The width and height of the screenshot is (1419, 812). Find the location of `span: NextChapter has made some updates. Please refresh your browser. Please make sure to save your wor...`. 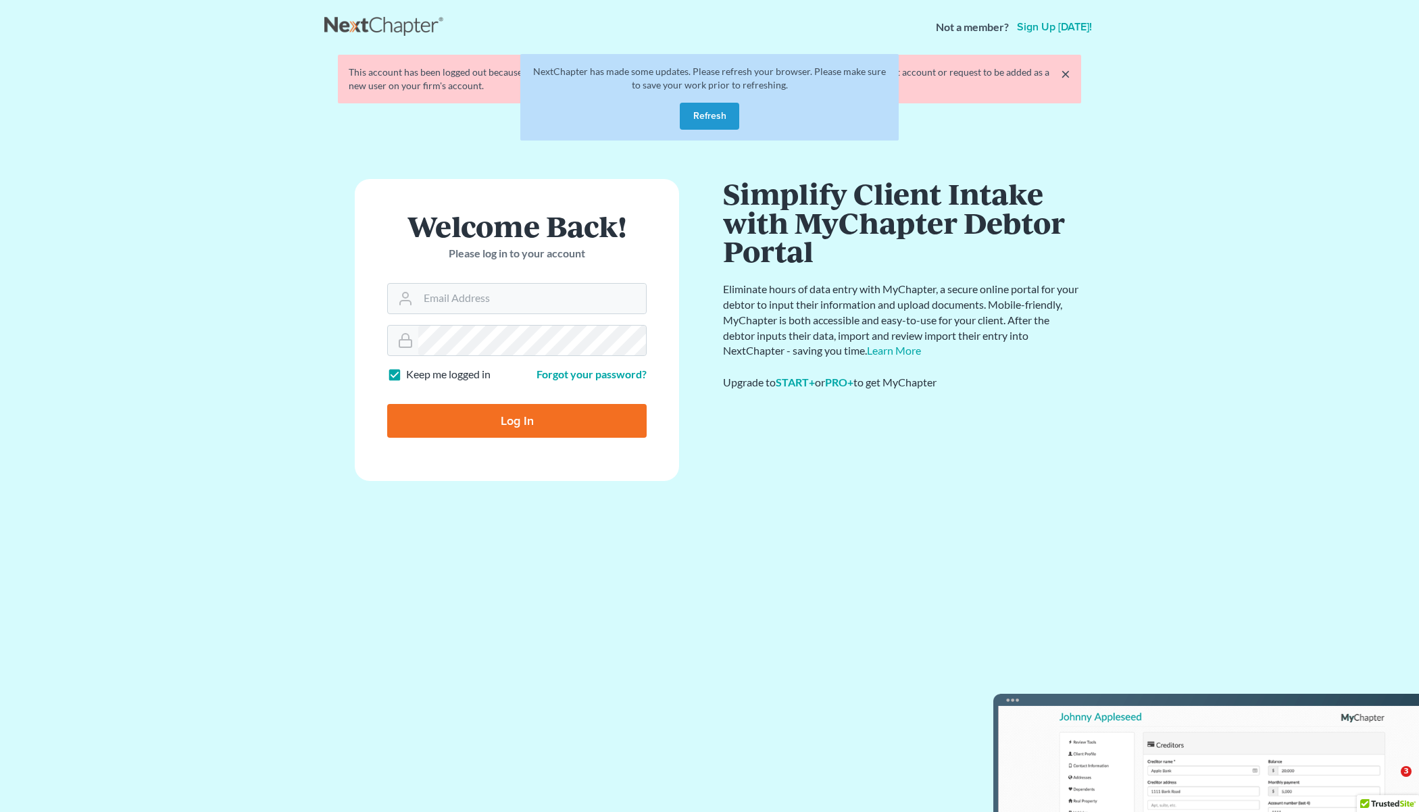

span: NextChapter has made some updates. Please refresh your browser. Please make sure to save your wor... is located at coordinates (709, 78).